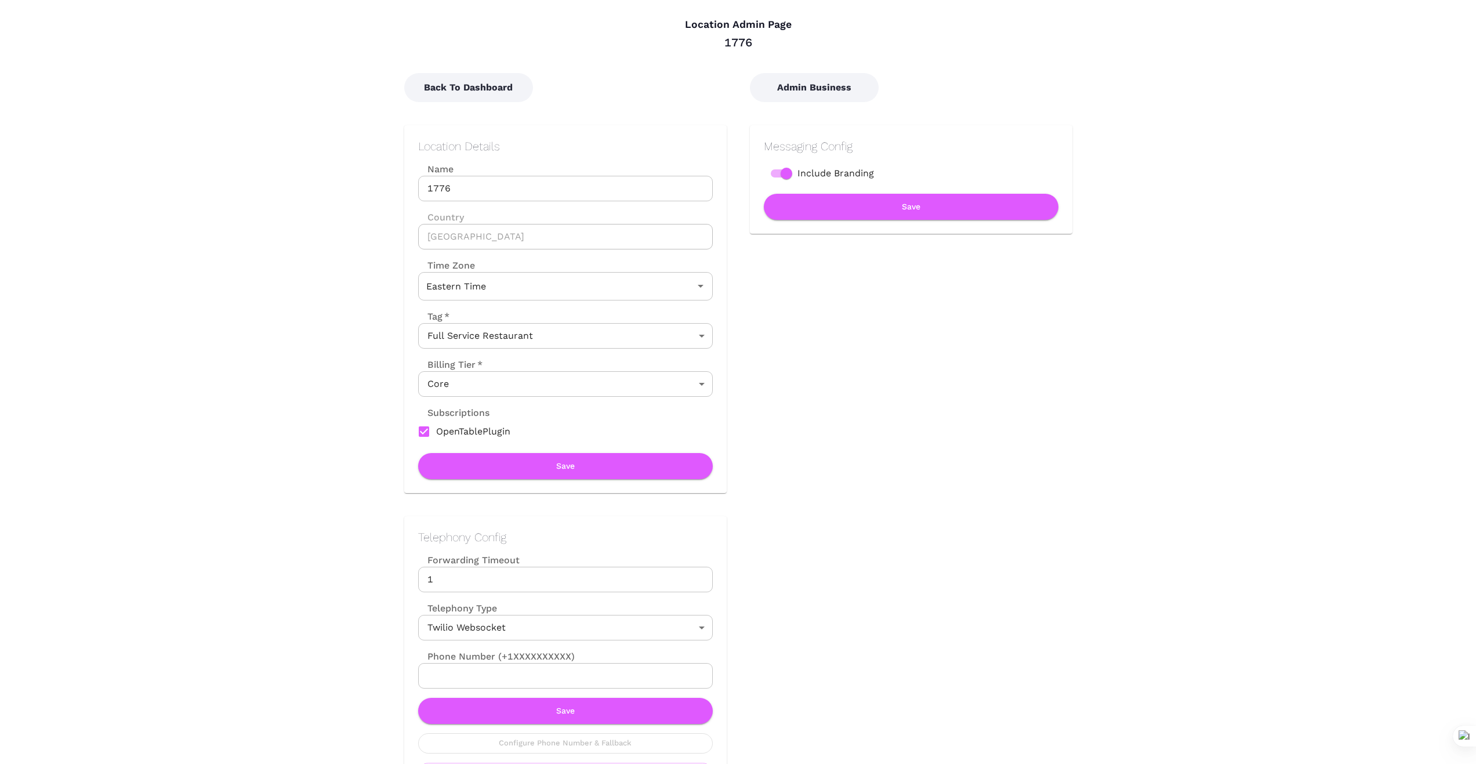 This screenshot has height=764, width=1476. Describe the element at coordinates (469, 87) in the screenshot. I see `a: Back To Dashboard` at that location.